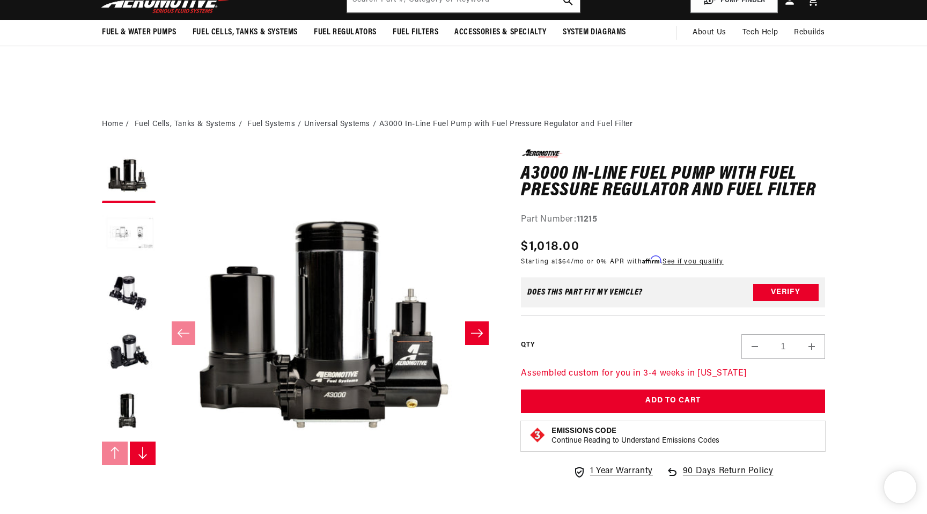 This screenshot has height=514, width=927. What do you see at coordinates (129, 176) in the screenshot?
I see `button: Load image 1 in gallery view` at bounding box center [129, 176].